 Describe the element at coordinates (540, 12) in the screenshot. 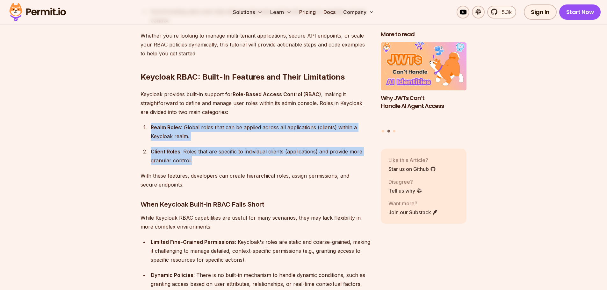

I see `a: Sign In` at that location.